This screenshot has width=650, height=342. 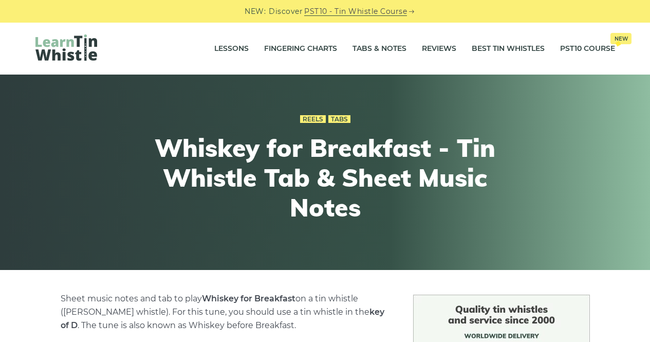 What do you see at coordinates (223, 318) in the screenshot?
I see `strong: key of D` at bounding box center [223, 318].